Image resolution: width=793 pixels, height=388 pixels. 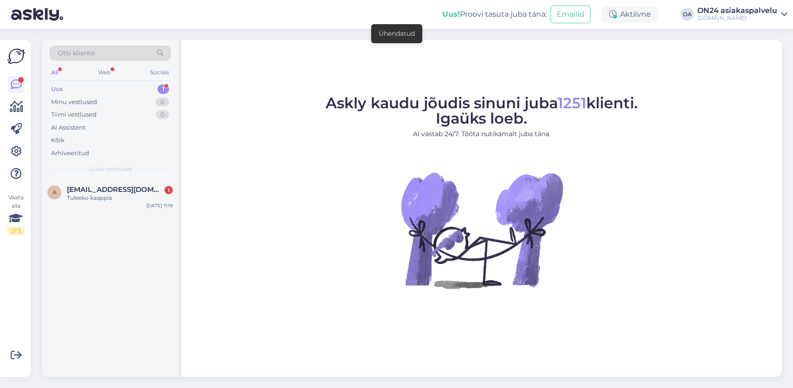 I want to click on div: 2 / 3, so click(x=16, y=231).